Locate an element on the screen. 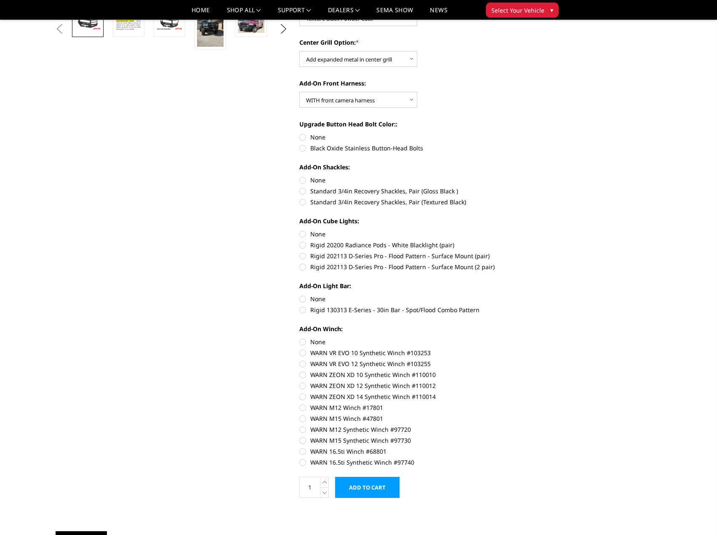 This screenshot has height=535, width=717. label: WARN VR EVO 12 Synthetic Winch #103255 is located at coordinates (416, 363).